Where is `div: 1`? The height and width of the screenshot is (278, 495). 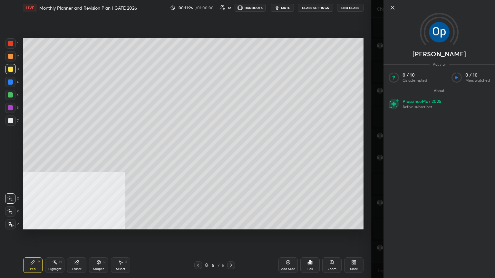
div: 1 is located at coordinates (12, 43).